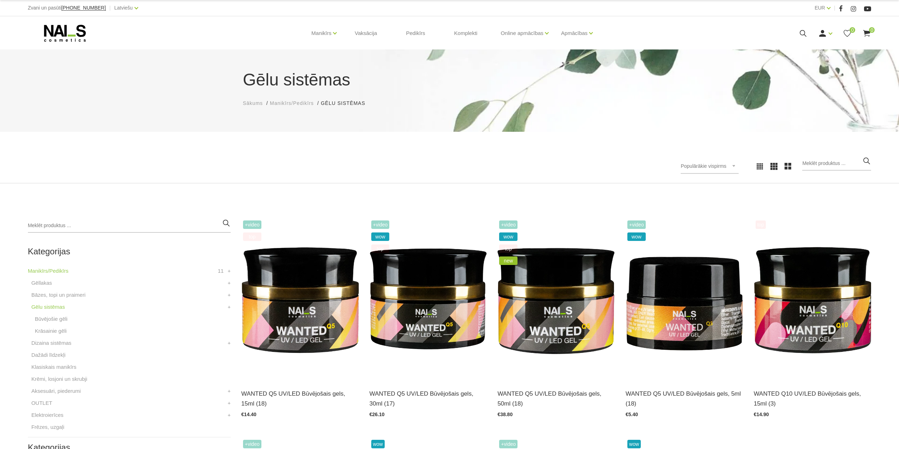 The width and height of the screenshot is (899, 449). I want to click on a: Manikīrs, so click(321, 33).